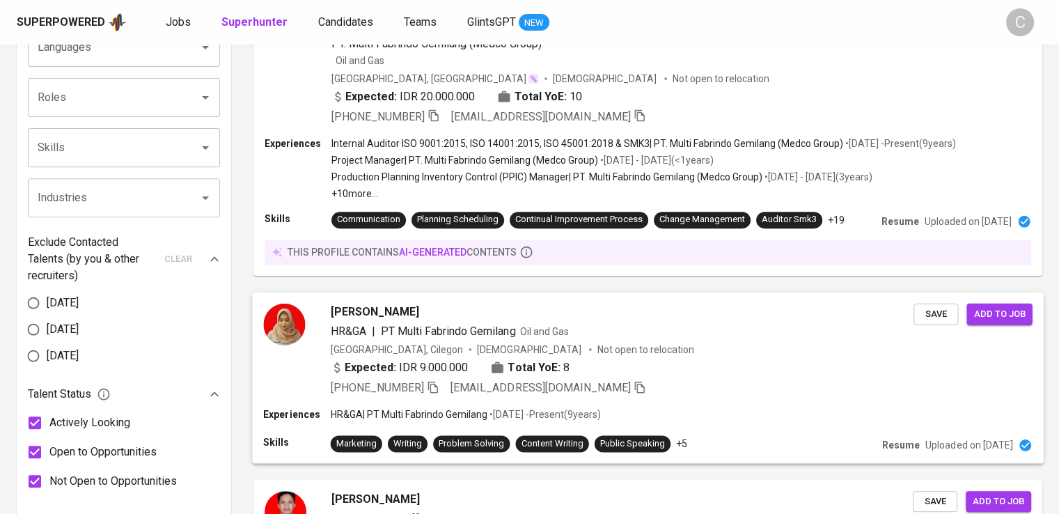 The height and width of the screenshot is (514, 1059). What do you see at coordinates (407, 443) in the screenshot?
I see `div: Writing` at bounding box center [407, 443].